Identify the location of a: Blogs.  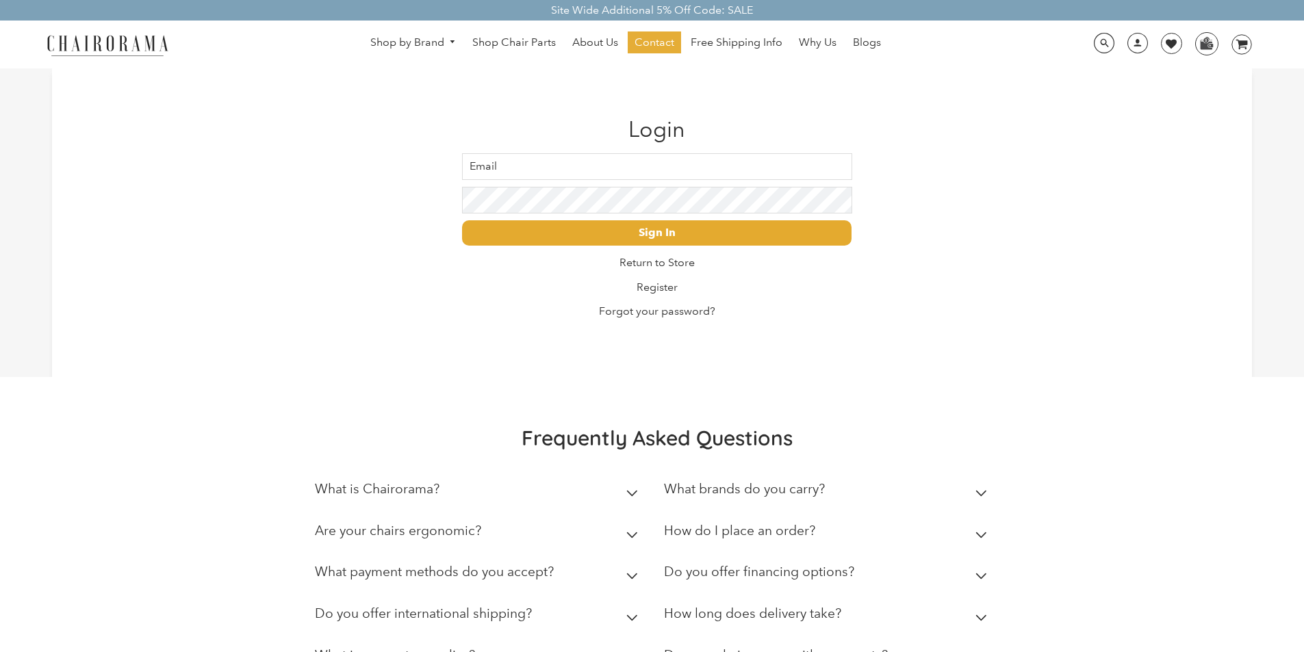
(867, 42).